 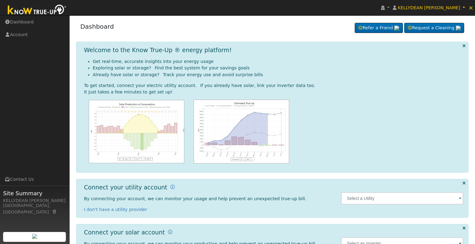 What do you see at coordinates (402, 199) in the screenshot?
I see `input: Select a Utility` at bounding box center [402, 199].